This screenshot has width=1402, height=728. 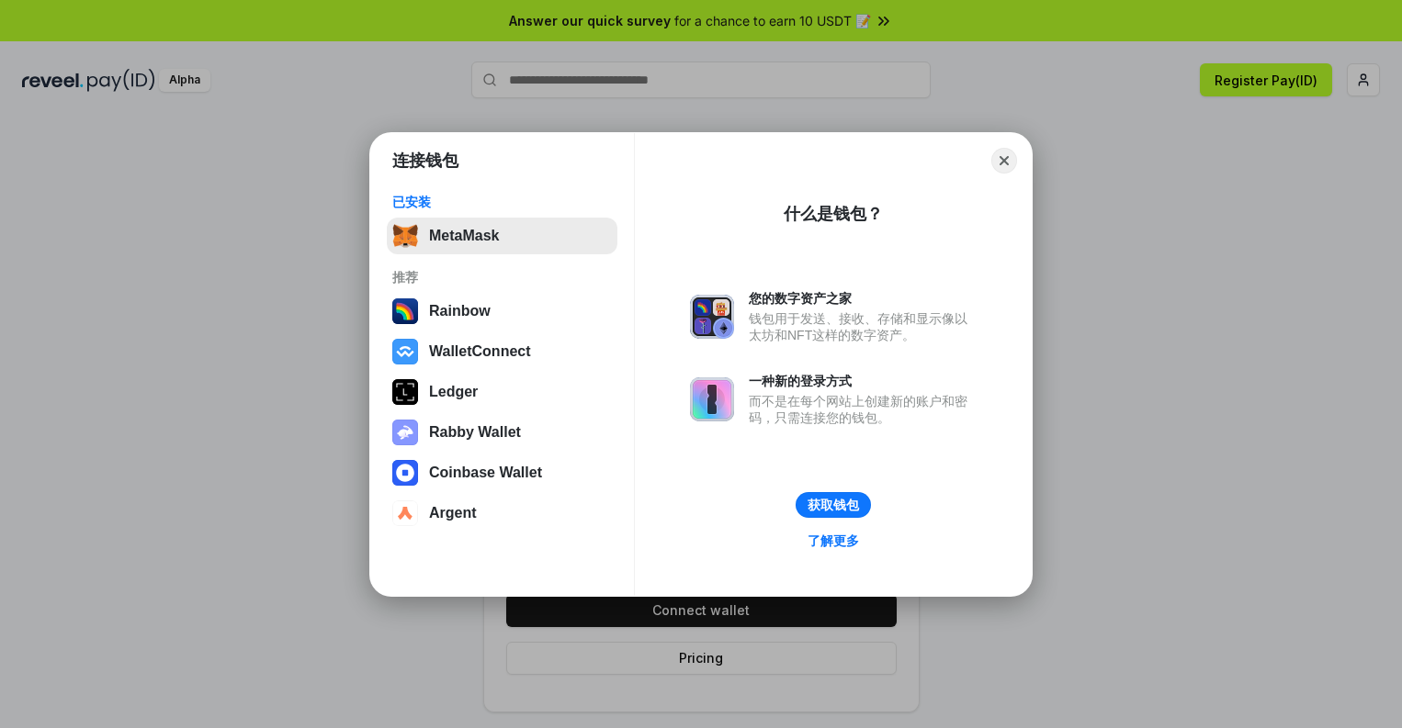 What do you see at coordinates (501, 202) in the screenshot?
I see `div: 已安装` at bounding box center [501, 202].